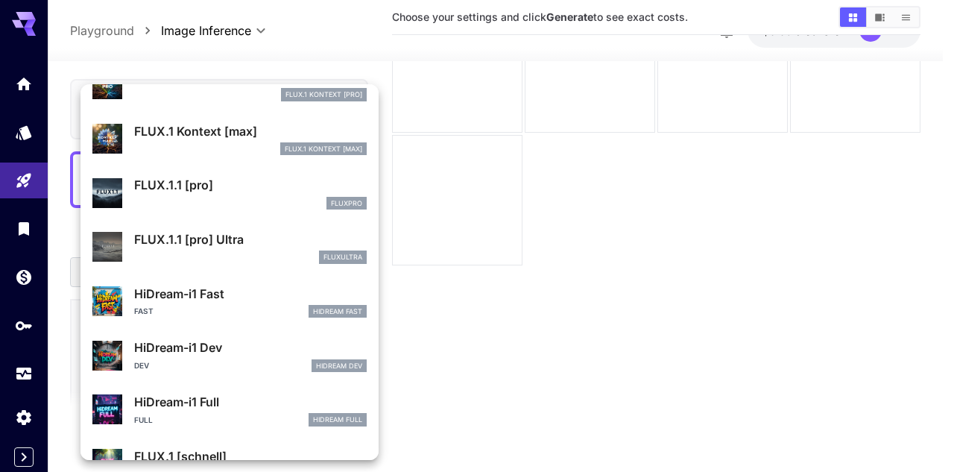 The width and height of the screenshot is (954, 472). I want to click on p: Full, so click(143, 420).